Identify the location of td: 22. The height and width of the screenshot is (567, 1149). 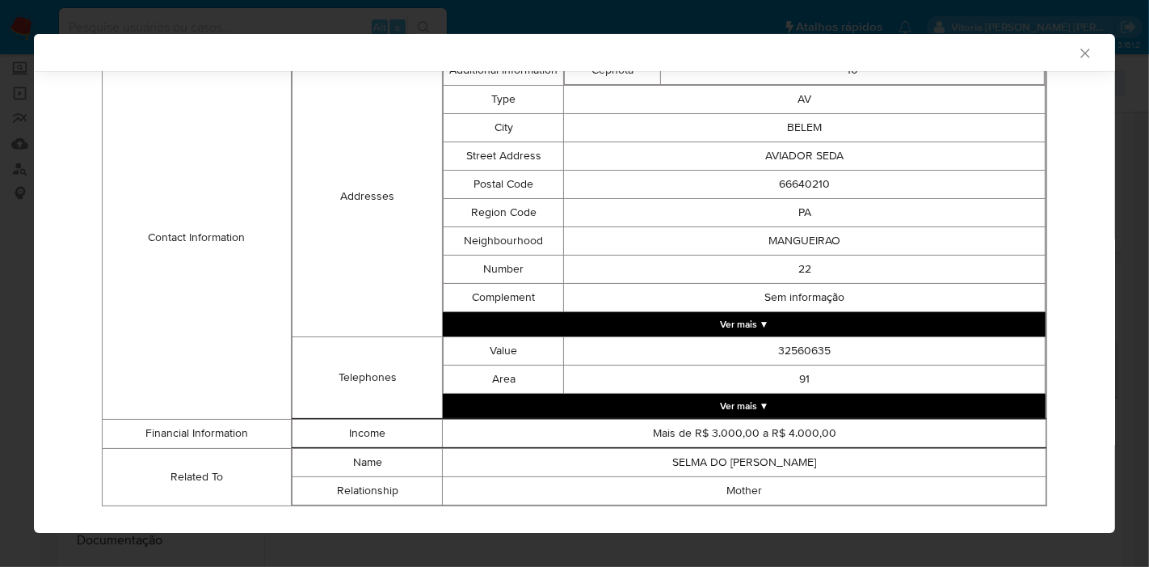
(805, 268).